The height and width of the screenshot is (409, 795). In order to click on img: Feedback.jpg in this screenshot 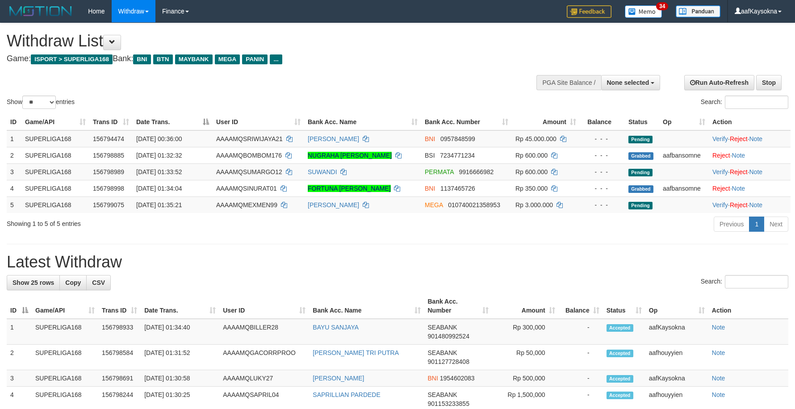, I will do `click(589, 12)`.